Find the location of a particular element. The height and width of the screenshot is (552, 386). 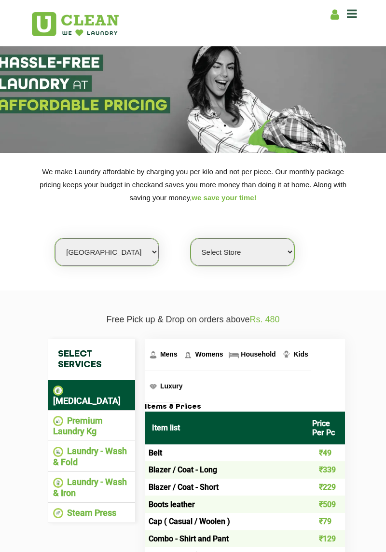

span: Rs. 480 is located at coordinates (265, 319).